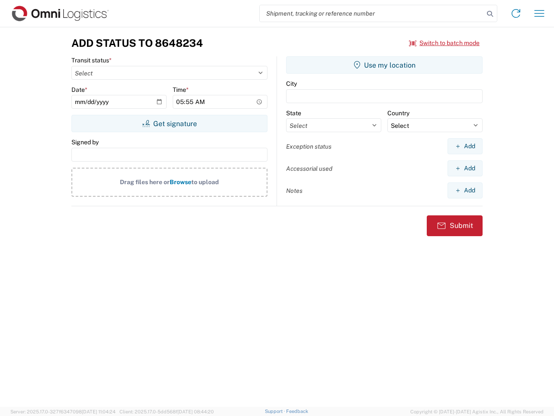 This screenshot has width=554, height=416. Describe the element at coordinates (291, 84) in the screenshot. I see `label: City` at that location.